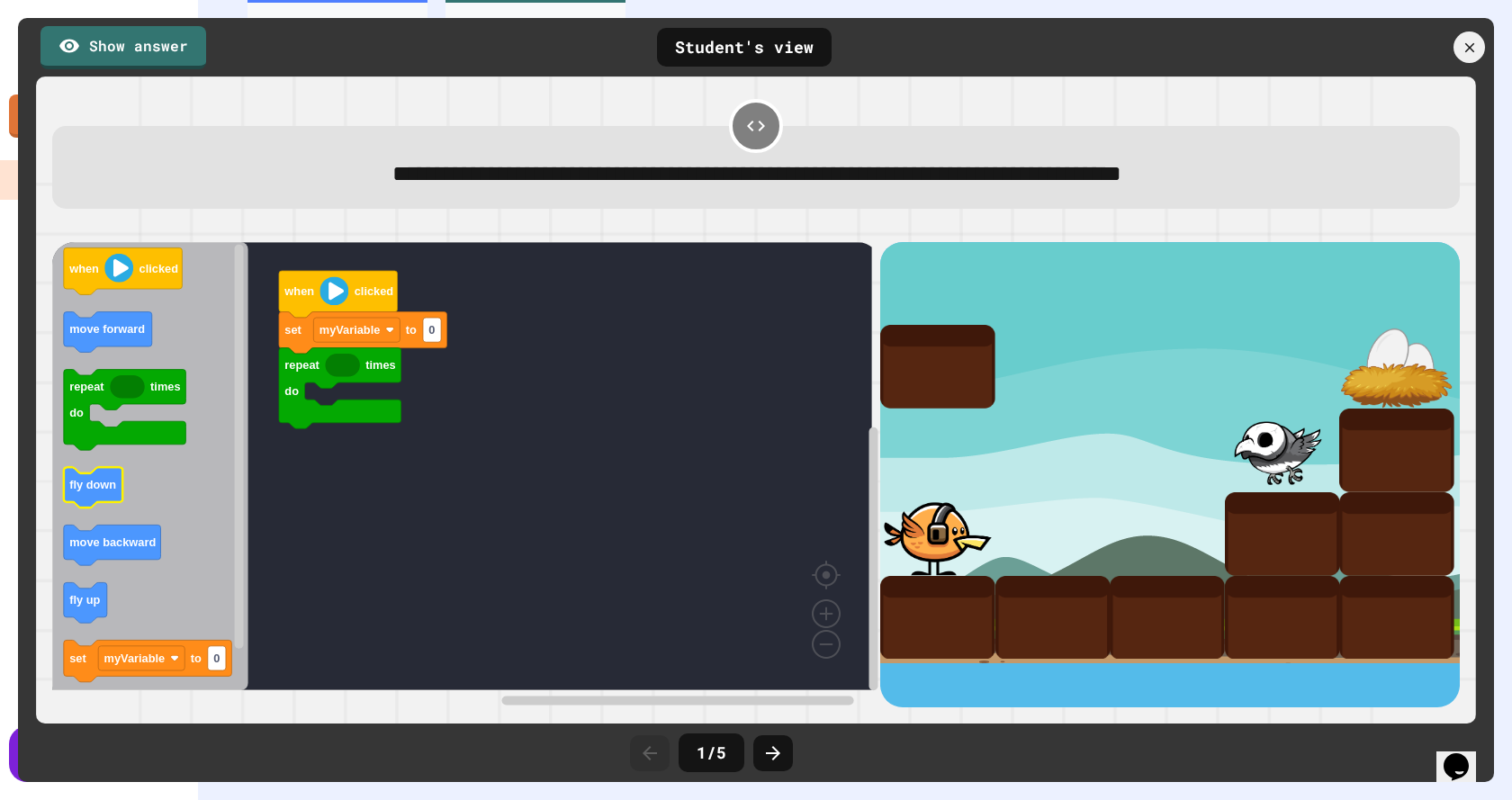 This screenshot has height=800, width=1512. Describe the element at coordinates (108, 328) in the screenshot. I see `text: move forward` at that location.